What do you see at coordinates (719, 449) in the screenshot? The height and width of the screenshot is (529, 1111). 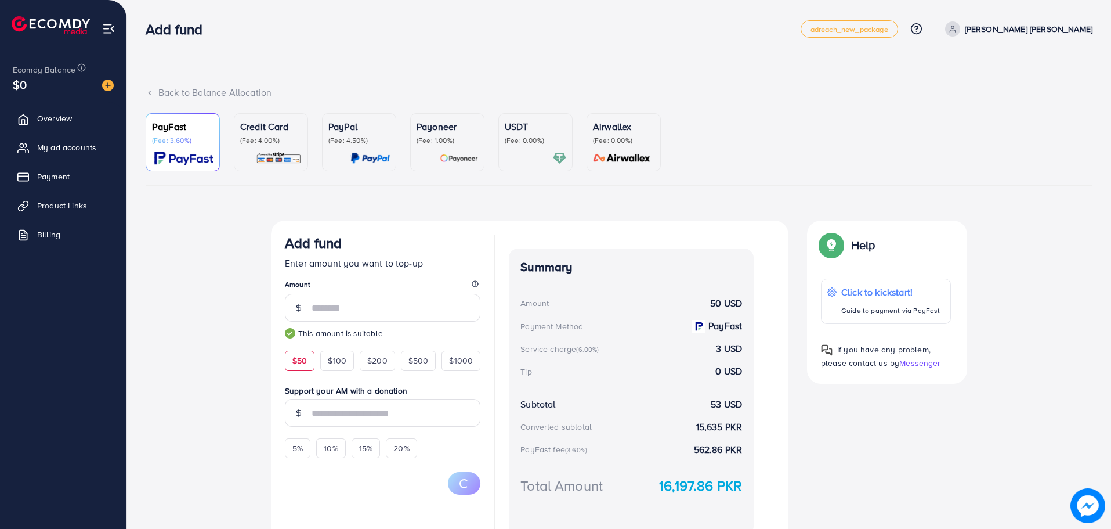 I see `strong: 562.86 PKR` at bounding box center [719, 449].